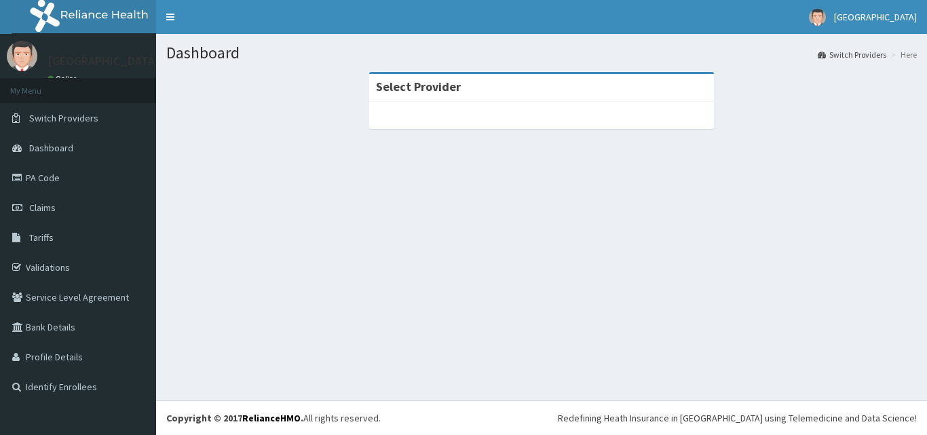 The height and width of the screenshot is (435, 927). I want to click on a: RelianceHMO, so click(271, 418).